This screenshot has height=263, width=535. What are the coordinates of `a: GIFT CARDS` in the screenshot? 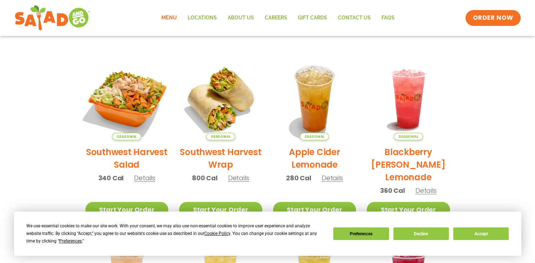 It's located at (312, 18).